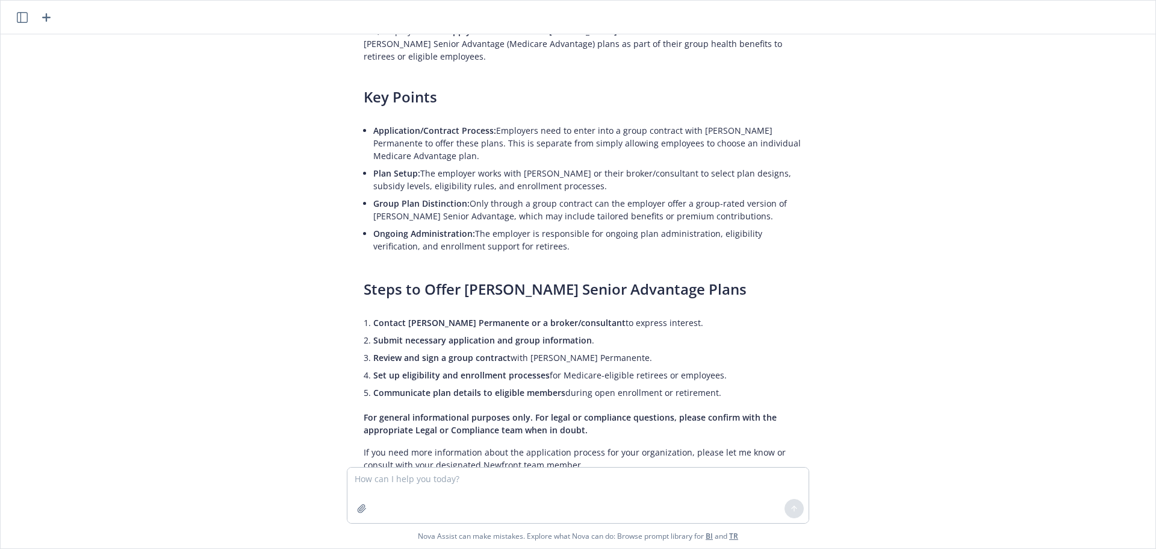  What do you see at coordinates (442, 357) in the screenshot?
I see `span: Review and sign a group contract` at bounding box center [442, 357].